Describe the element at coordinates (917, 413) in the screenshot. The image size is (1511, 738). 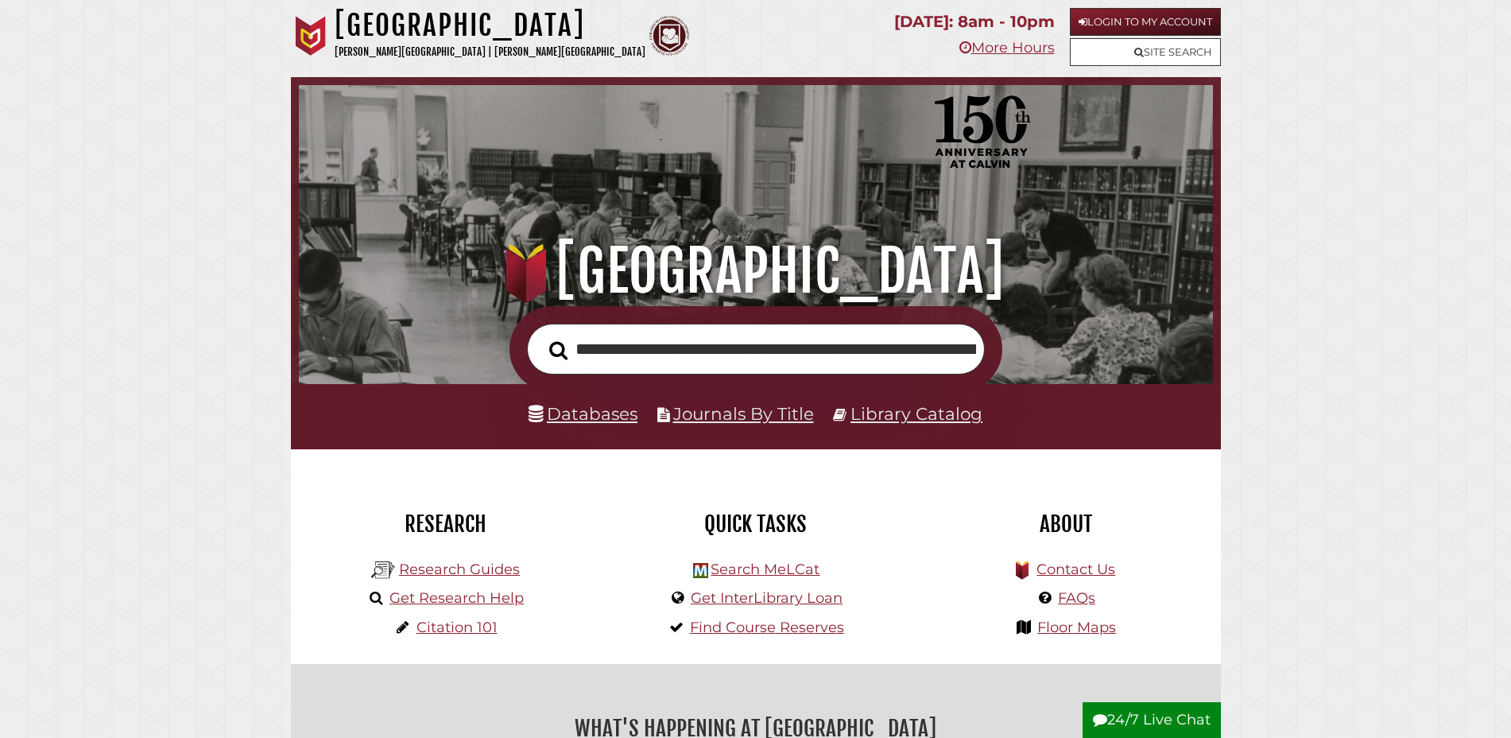
I see `a: Library Catalog` at that location.